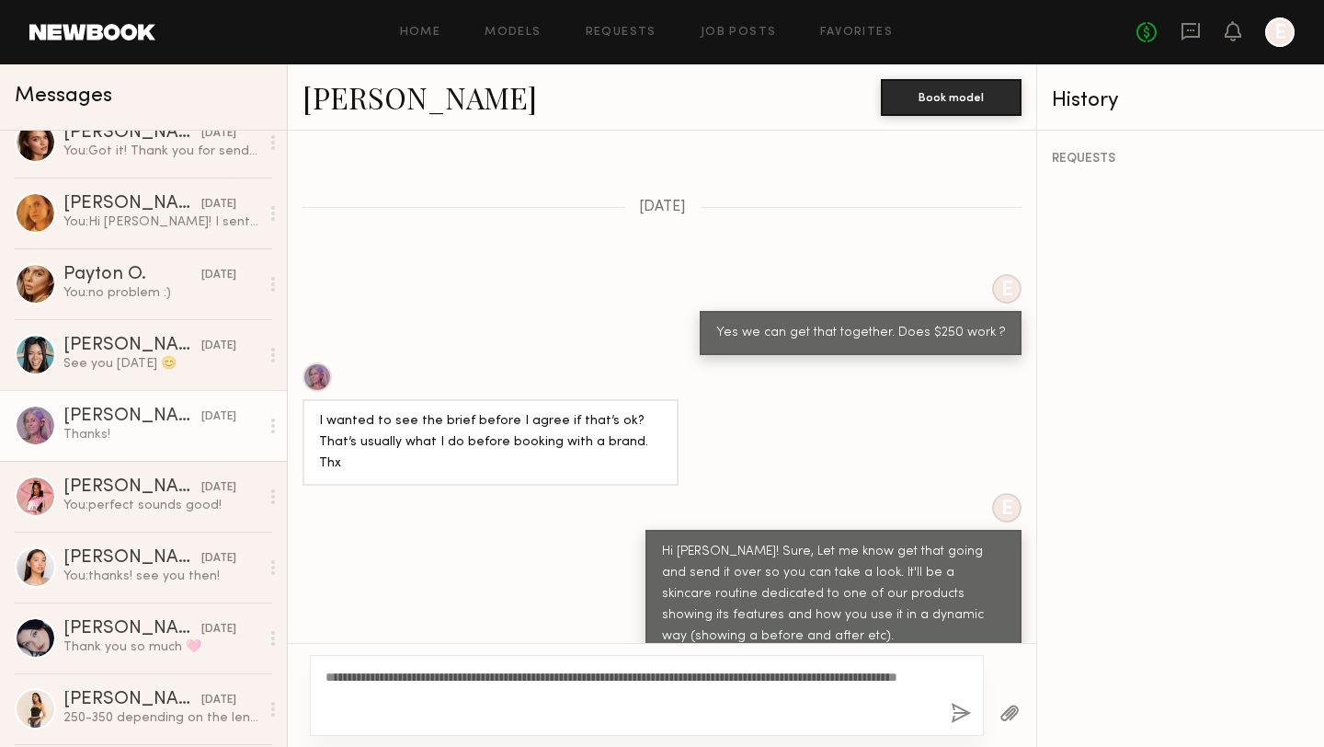  Describe the element at coordinates (490, 442) in the screenshot. I see `div: I wanted to see the brief before I agree if that’s ok? That’s usually what I do before booking wi...` at that location.